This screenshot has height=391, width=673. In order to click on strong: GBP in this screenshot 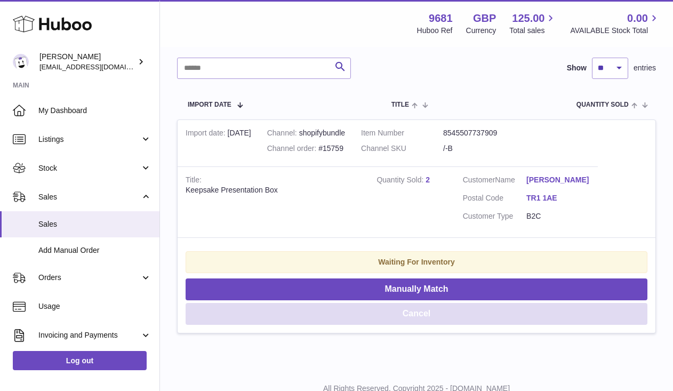, I will do `click(484, 18)`.